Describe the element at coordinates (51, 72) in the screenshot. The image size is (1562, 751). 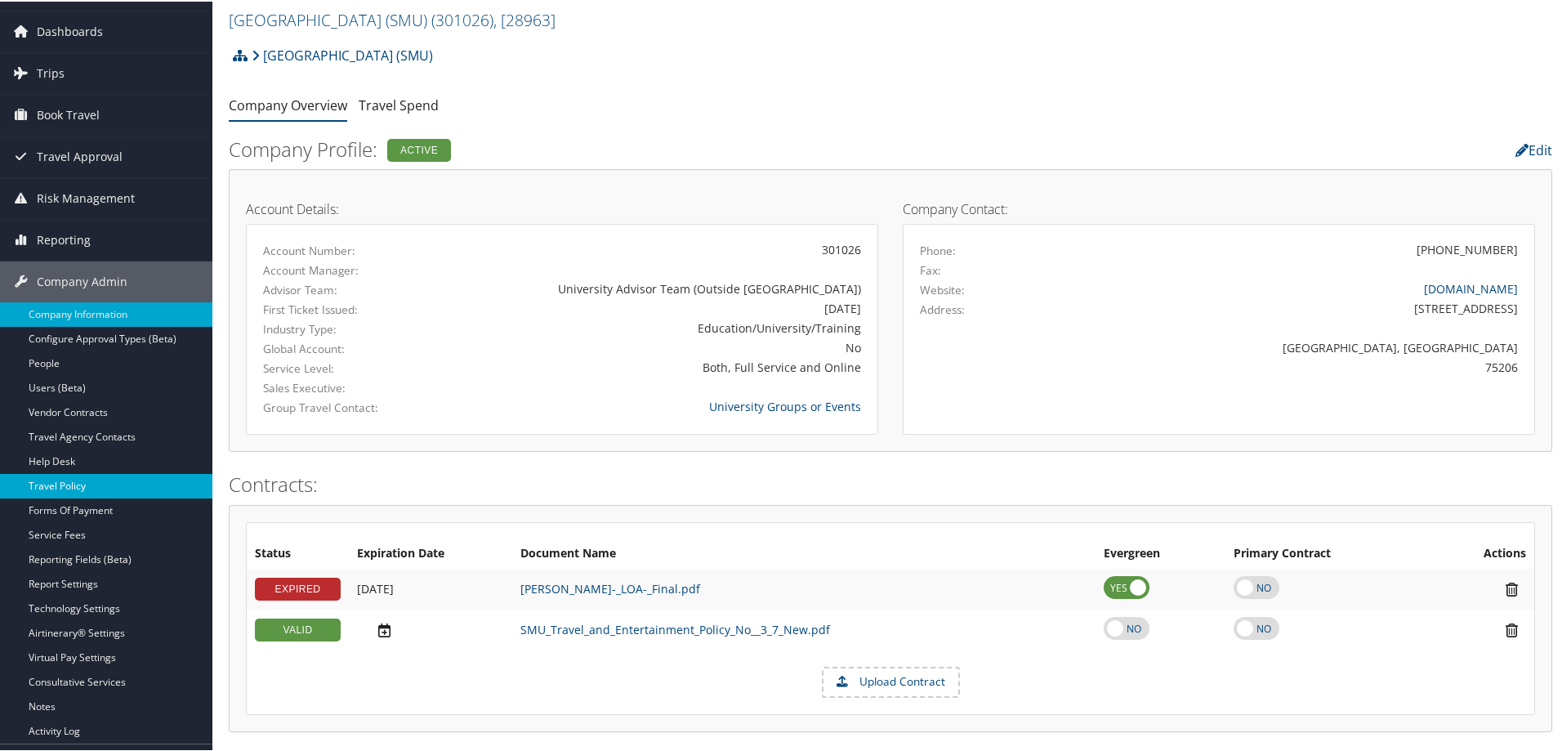
I see `span: Trips` at that location.